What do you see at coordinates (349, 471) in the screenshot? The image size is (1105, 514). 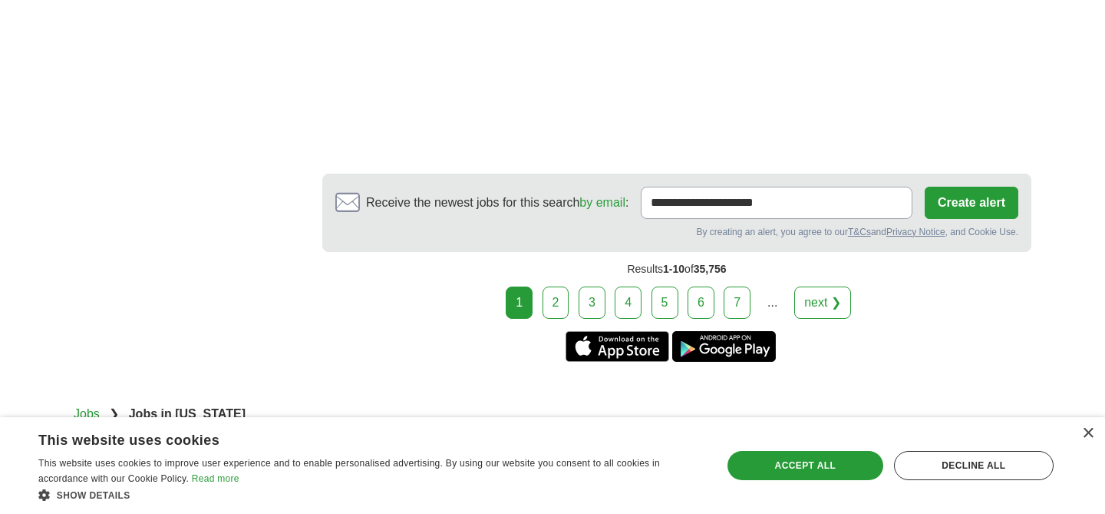 I see `span: This website uses cookies to improve user experience and to enable personalised advertising. By u...` at bounding box center [349, 471].